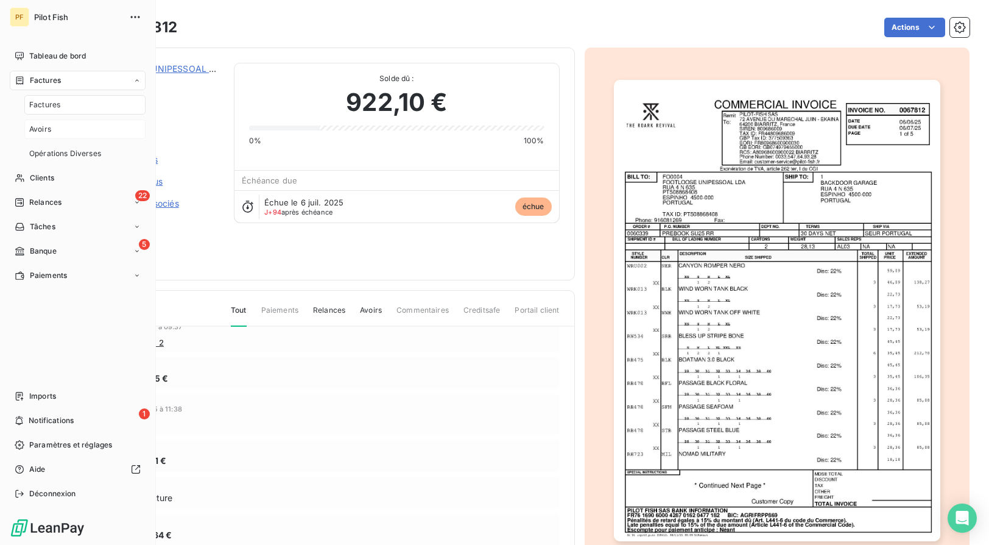 The image size is (989, 545). I want to click on span: Échue le 6 juil. 2025, so click(304, 202).